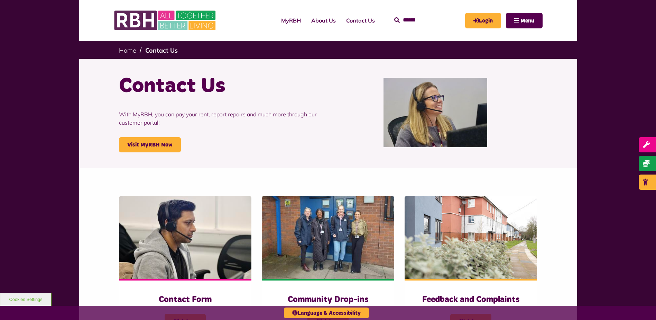 The height and width of the screenshot is (320, 656). Describe the element at coordinates (471, 237) in the screenshot. I see `img: SAZMEDIA RBH 22FEB24 97` at that location.